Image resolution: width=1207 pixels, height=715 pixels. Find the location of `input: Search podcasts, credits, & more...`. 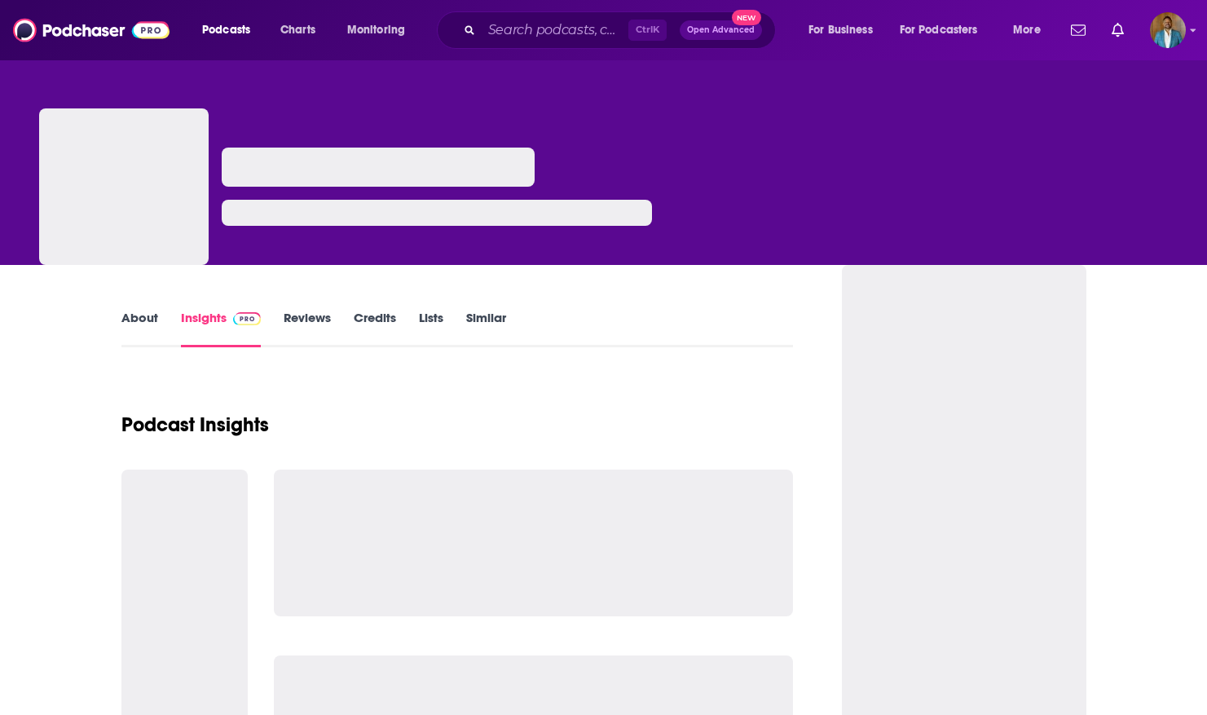

input: Search podcasts, credits, & more... is located at coordinates (555, 30).